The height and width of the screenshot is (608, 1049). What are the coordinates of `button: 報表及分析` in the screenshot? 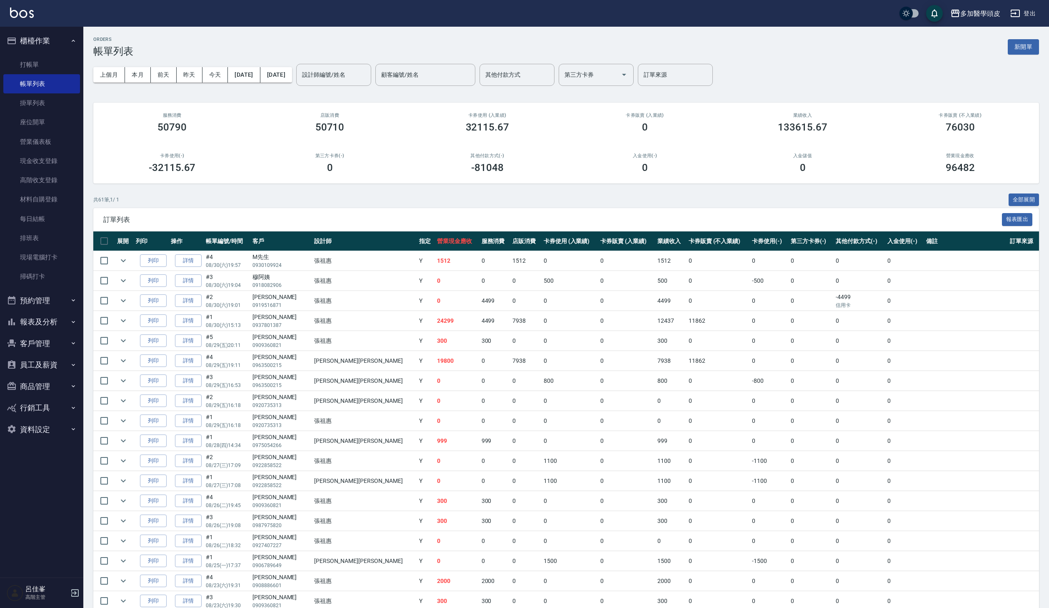 It's located at (42, 322).